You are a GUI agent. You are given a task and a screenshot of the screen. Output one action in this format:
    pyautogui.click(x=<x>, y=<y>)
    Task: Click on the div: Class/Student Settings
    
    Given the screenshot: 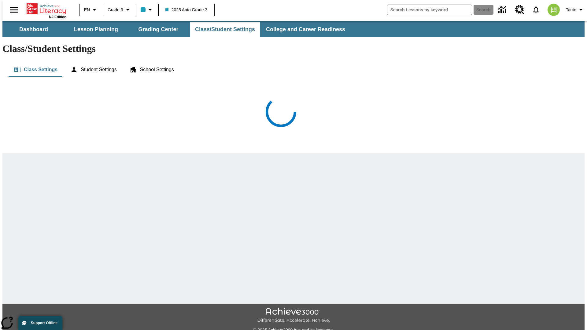 What is the action you would take?
    pyautogui.click(x=293, y=70)
    